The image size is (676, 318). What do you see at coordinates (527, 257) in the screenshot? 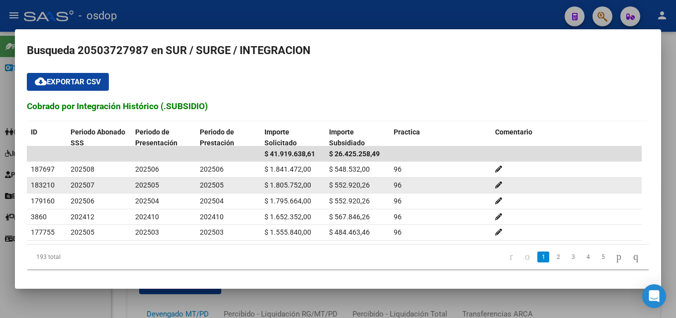
I see `a: go to previous page` at bounding box center [527, 257].